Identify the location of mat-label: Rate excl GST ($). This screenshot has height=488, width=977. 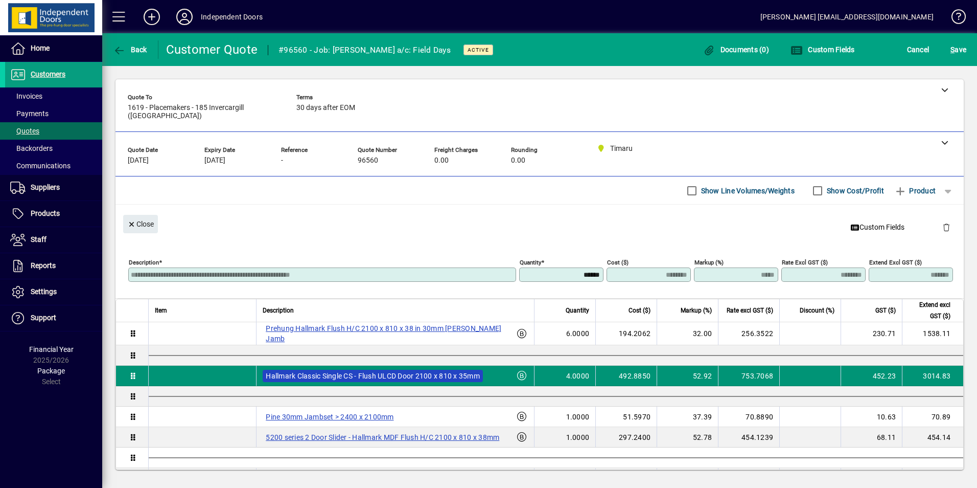
(805, 262).